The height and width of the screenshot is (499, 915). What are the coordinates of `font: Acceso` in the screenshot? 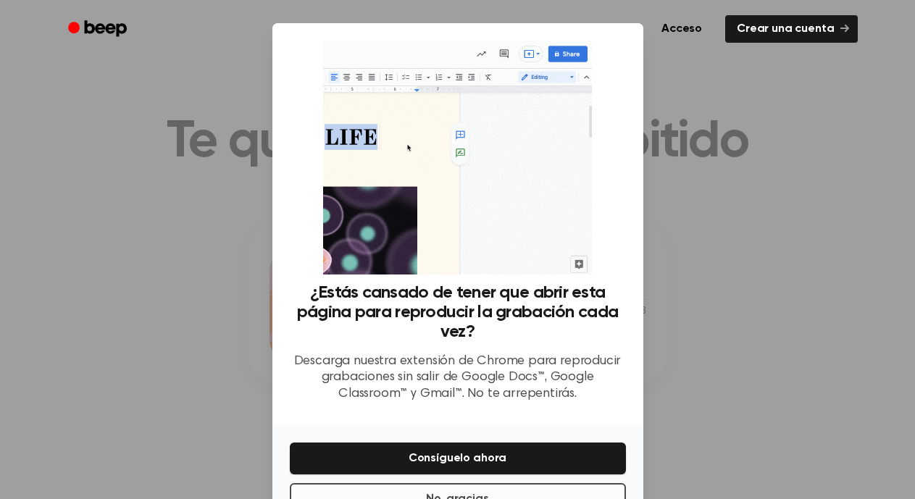 It's located at (682, 29).